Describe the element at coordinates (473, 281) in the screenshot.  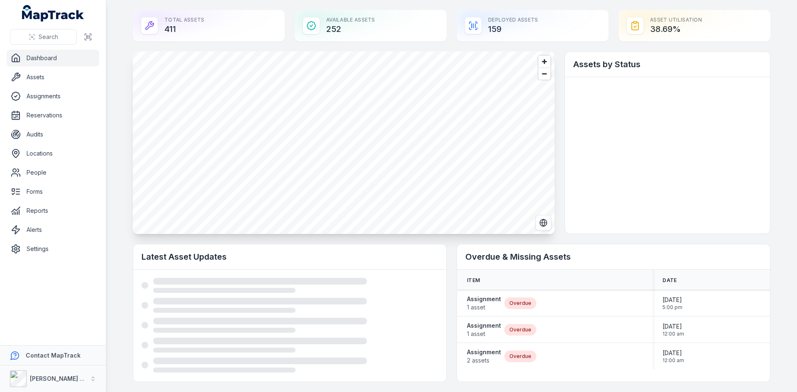
I see `span: Item` at that location.